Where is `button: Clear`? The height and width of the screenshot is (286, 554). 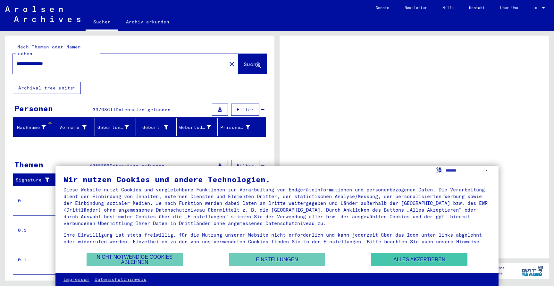 button: Clear is located at coordinates (232, 64).